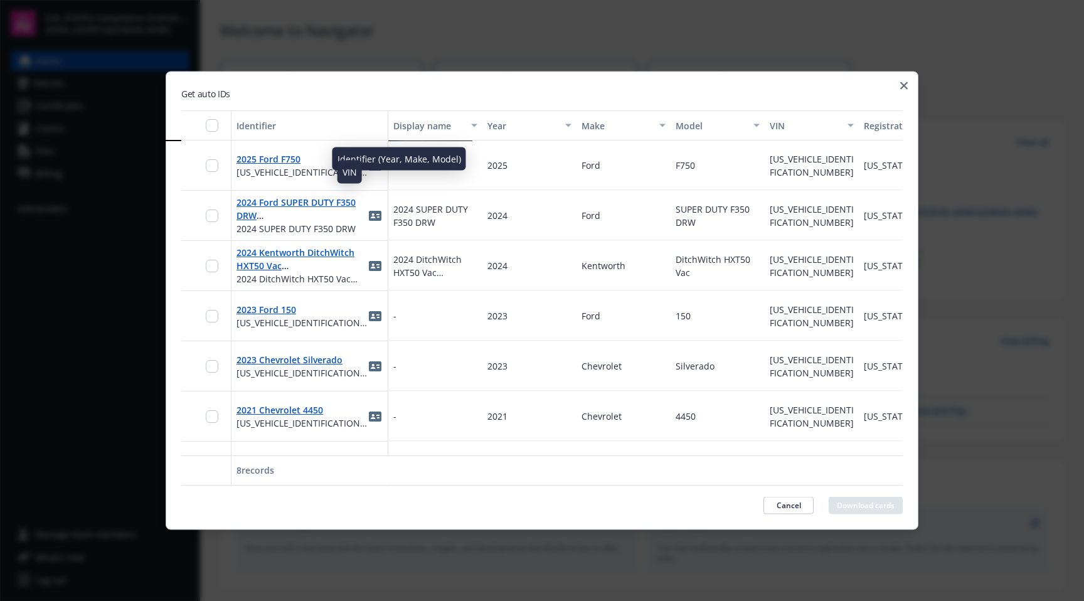 The height and width of the screenshot is (601, 1084). Describe the element at coordinates (812, 125) in the screenshot. I see `button: VIN` at that location.